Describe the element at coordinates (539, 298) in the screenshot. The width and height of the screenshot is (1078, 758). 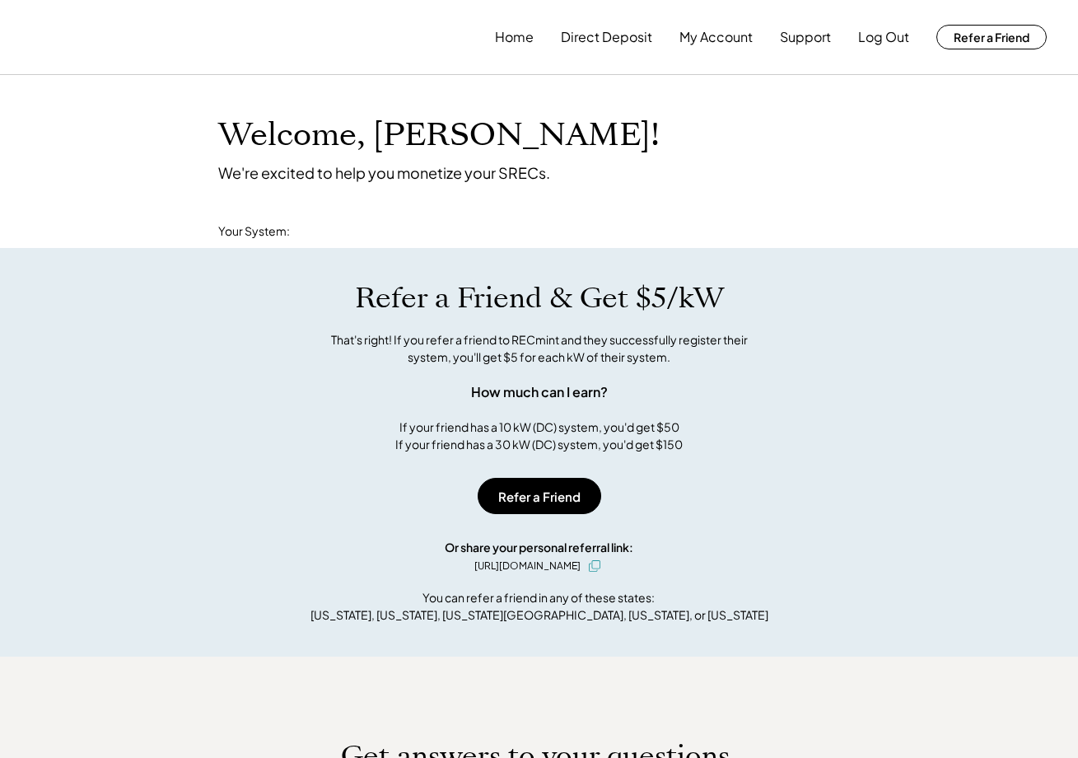
I see `h1: Refer a Friend & Get $5/kW` at that location.